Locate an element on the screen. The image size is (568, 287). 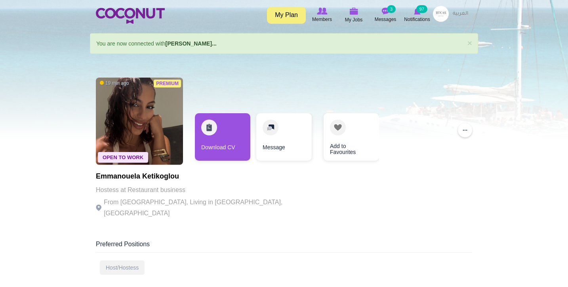
span: My Jobs is located at coordinates (354, 20).